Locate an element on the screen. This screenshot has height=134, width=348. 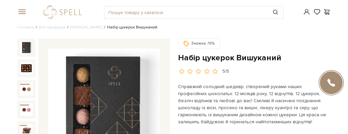
div: Знижка -15% is located at coordinates (199, 43).